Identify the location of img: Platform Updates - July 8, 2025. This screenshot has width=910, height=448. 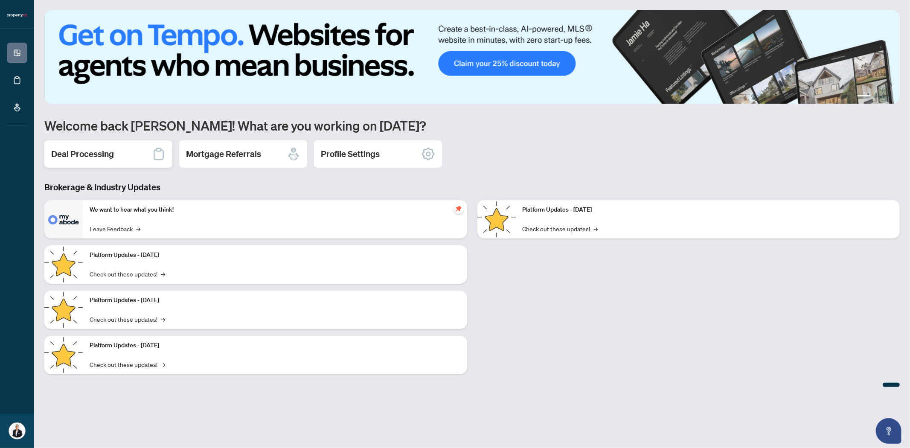
(64, 355).